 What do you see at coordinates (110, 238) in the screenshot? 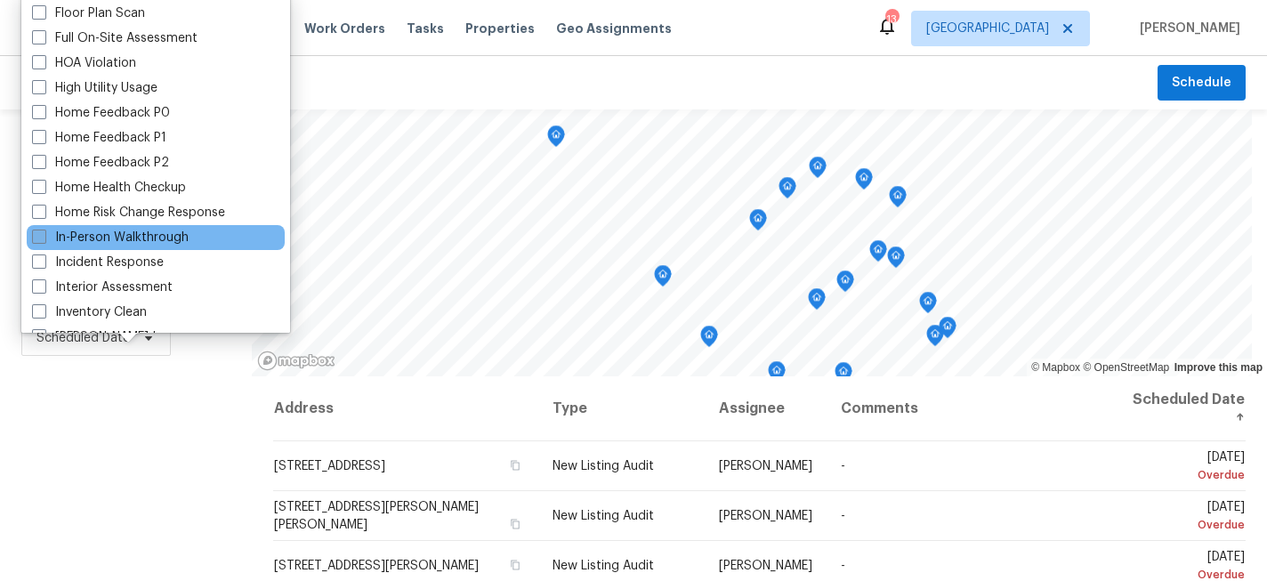
I see `label: In-Person Walkthrough` at bounding box center [110, 238].